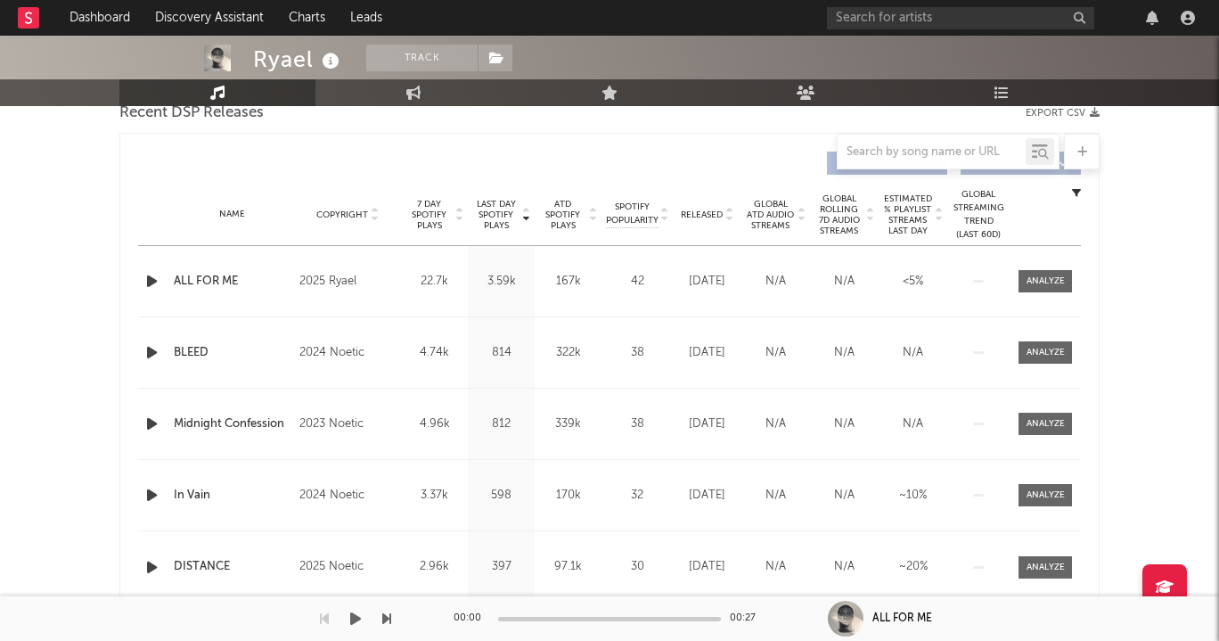 Image resolution: width=1219 pixels, height=641 pixels. Describe the element at coordinates (192, 113) in the screenshot. I see `span: Recent DSP Releases` at that location.